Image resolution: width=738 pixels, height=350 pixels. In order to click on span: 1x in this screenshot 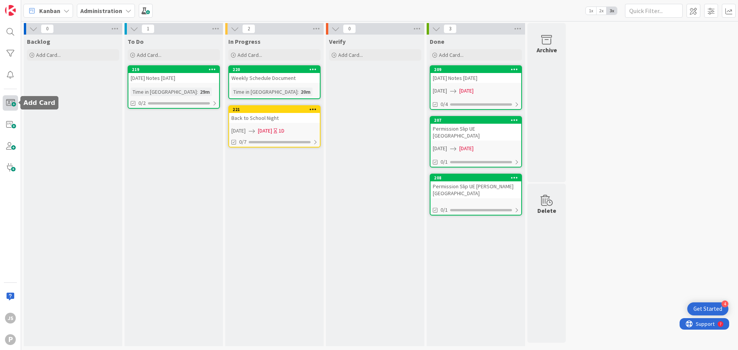, I will do `click(591, 11)`.